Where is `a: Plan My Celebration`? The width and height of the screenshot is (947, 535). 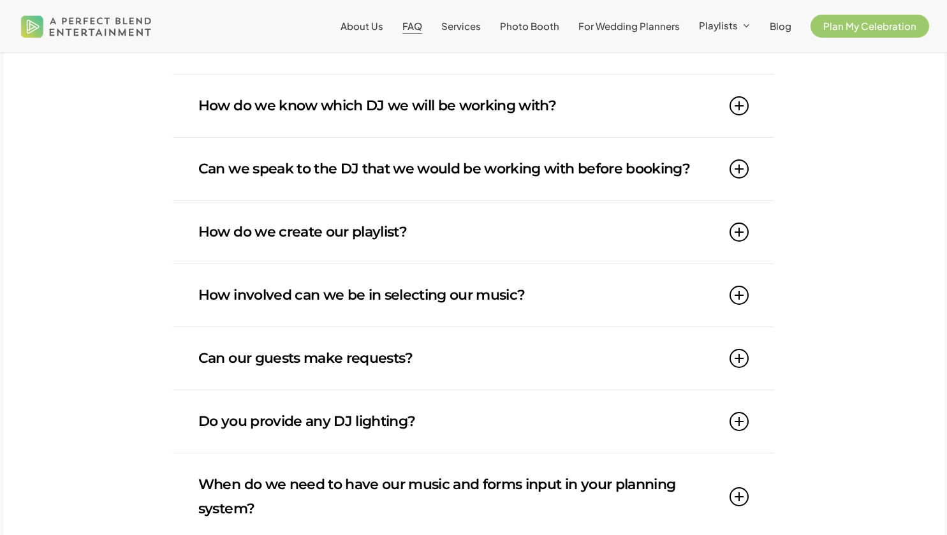
a: Plan My Celebration is located at coordinates (869, 26).